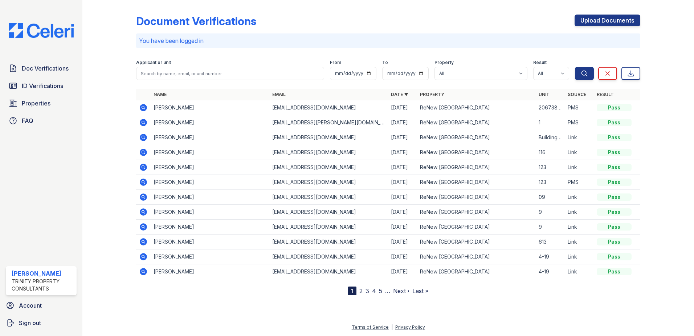 This screenshot has width=694, height=336. I want to click on a: Terms of Service, so click(370, 326).